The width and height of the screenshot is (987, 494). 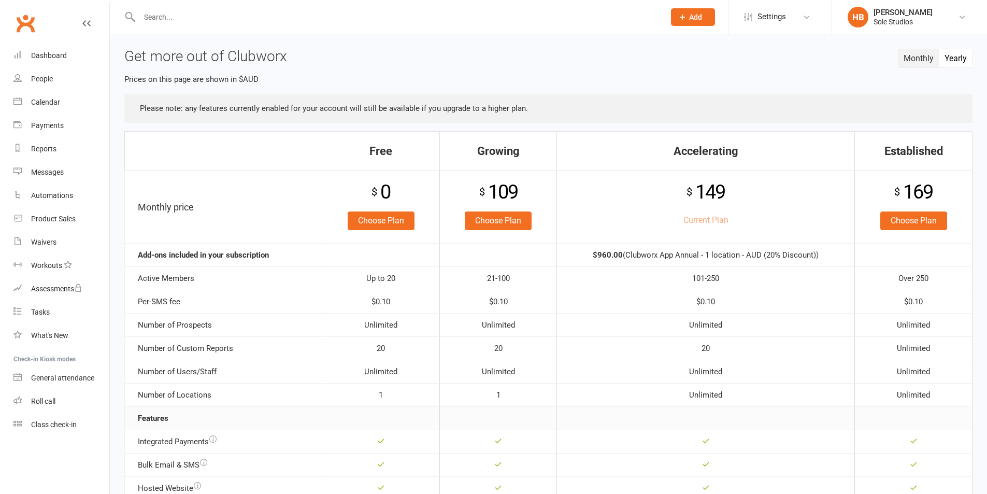 I want to click on td: Bulk Email & SMS, so click(x=223, y=464).